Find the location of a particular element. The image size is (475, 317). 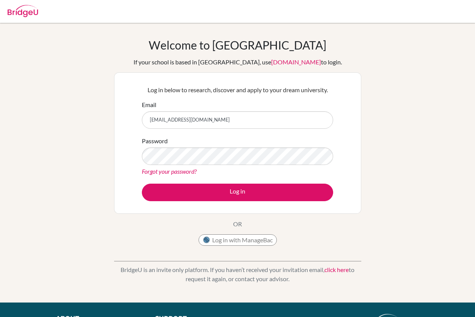

button: Log in with ManageBac is located at coordinates (238, 240).